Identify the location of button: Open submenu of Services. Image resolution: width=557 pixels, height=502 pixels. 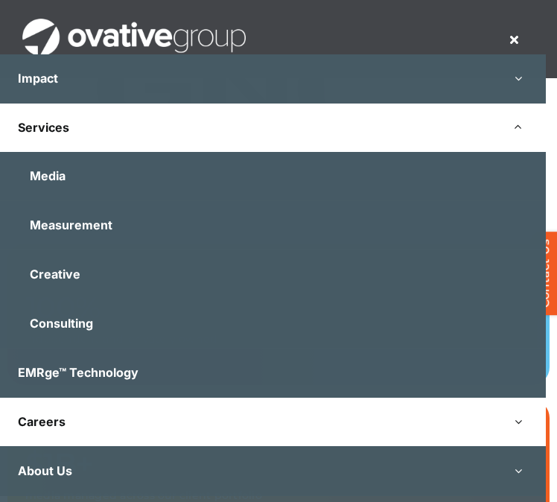
(518, 127).